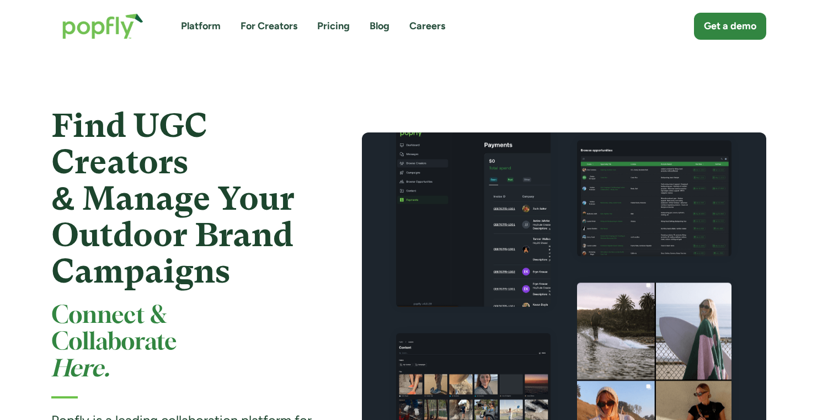  What do you see at coordinates (730, 26) in the screenshot?
I see `a: Get a demo` at bounding box center [730, 26].